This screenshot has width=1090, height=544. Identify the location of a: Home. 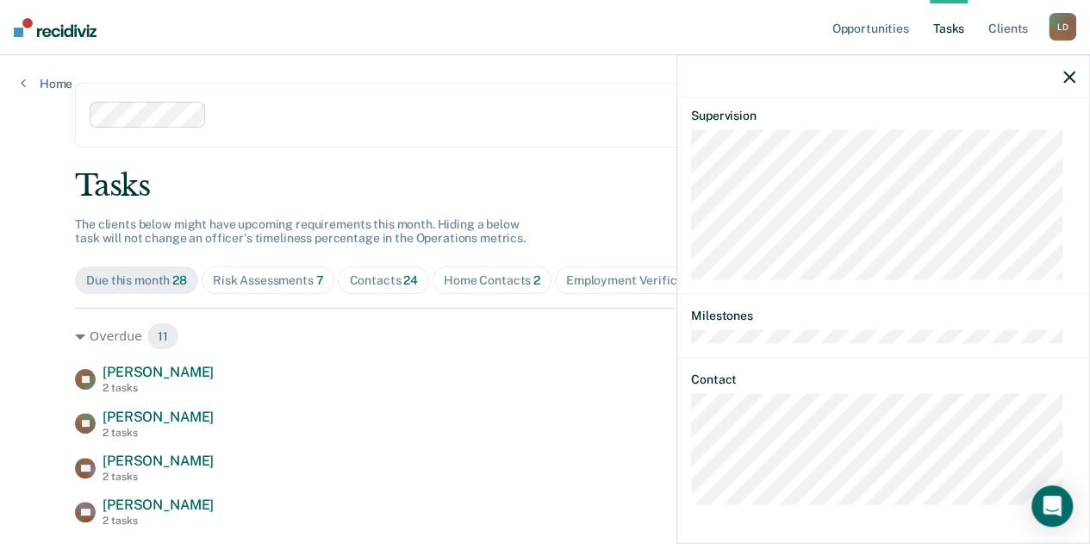
(47, 84).